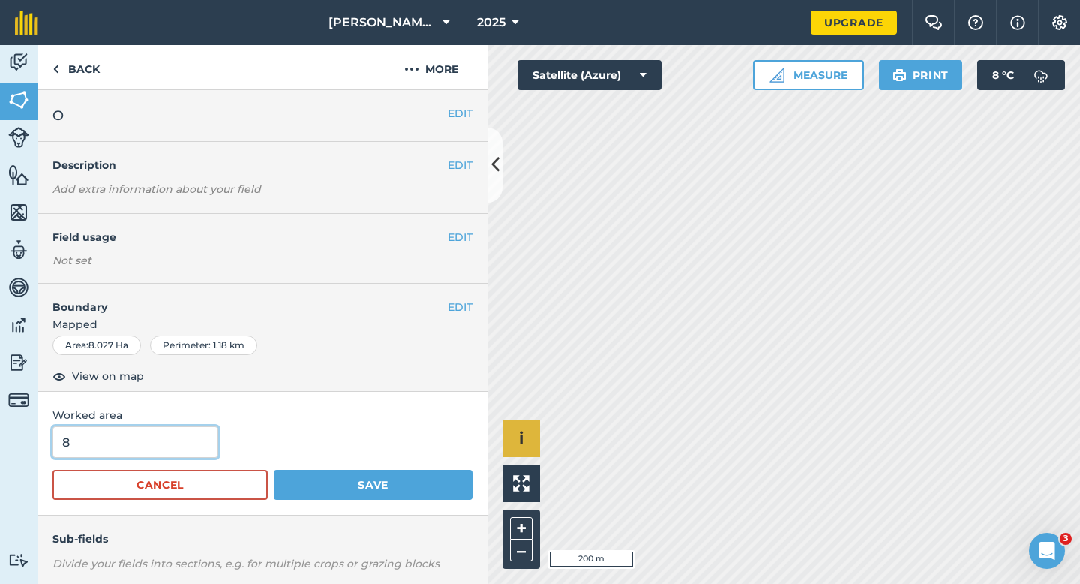 The height and width of the screenshot is (584, 1080). Describe the element at coordinates (921, 75) in the screenshot. I see `button: Print` at that location.